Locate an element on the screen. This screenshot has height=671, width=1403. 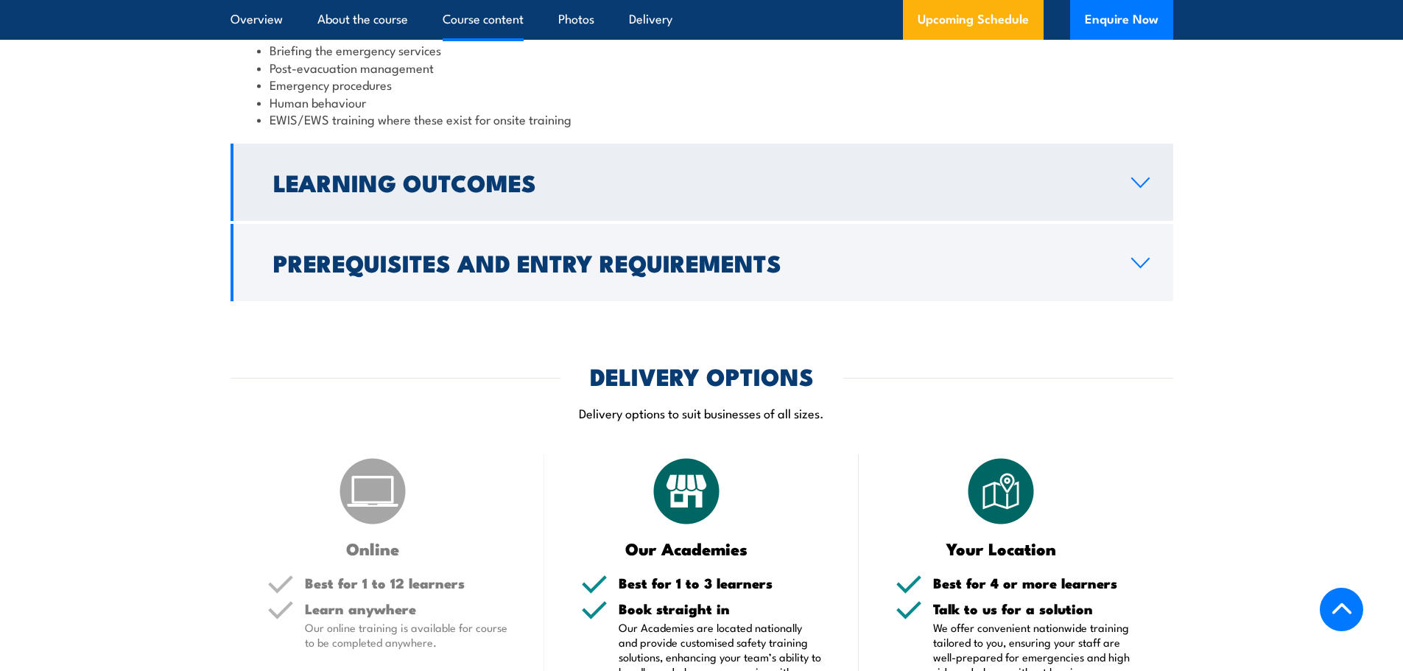
li: Emergency procedures is located at coordinates (702, 84).